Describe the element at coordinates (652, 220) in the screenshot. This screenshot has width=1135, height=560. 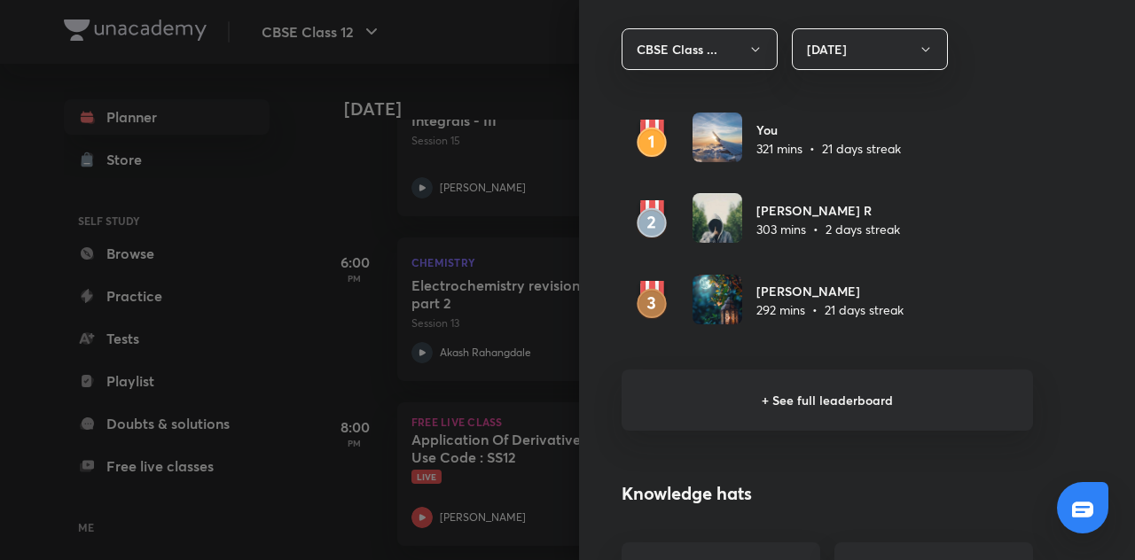
I see `img: rank2.svg` at that location.